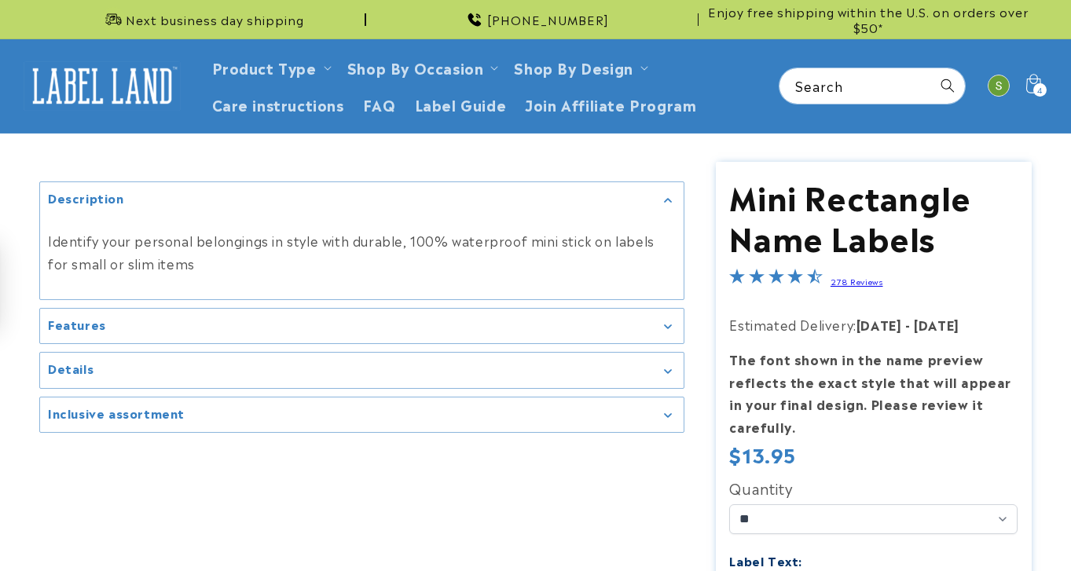 The image size is (1071, 571). What do you see at coordinates (573, 67) in the screenshot?
I see `a: Shop By Design` at bounding box center [573, 67].